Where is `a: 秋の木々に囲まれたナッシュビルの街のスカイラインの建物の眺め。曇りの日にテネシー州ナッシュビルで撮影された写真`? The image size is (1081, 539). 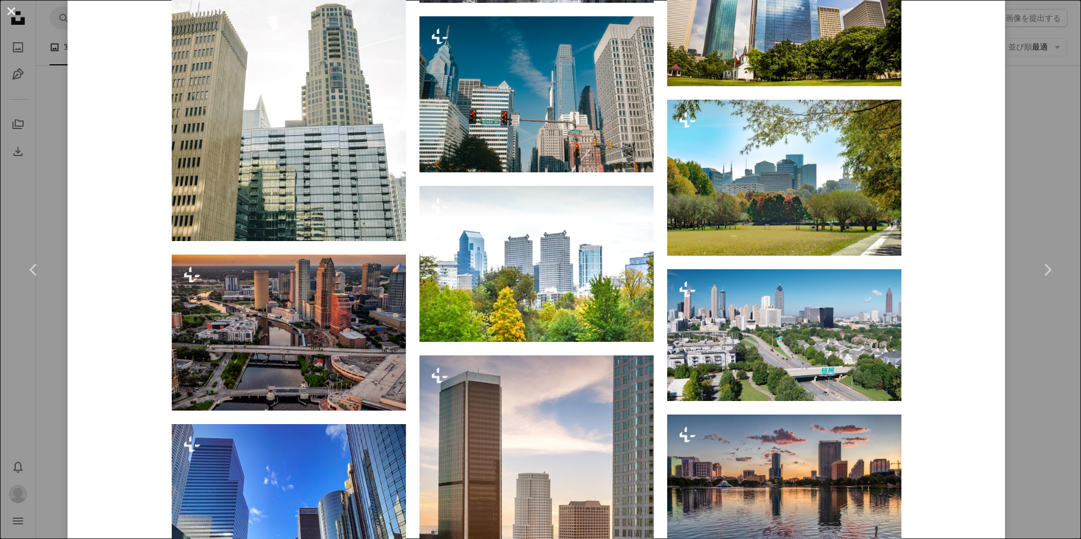
a: 秋の木々に囲まれたナッシュビルの街のスカイラインの建物の眺め。曇りの日にテネシー州ナッシュビルで撮影された写真 is located at coordinates (784, 177).